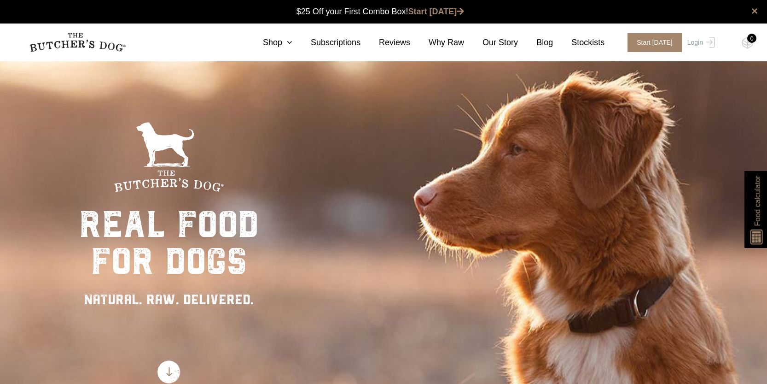  Describe the element at coordinates (579, 42) in the screenshot. I see `a: Stockists` at that location.